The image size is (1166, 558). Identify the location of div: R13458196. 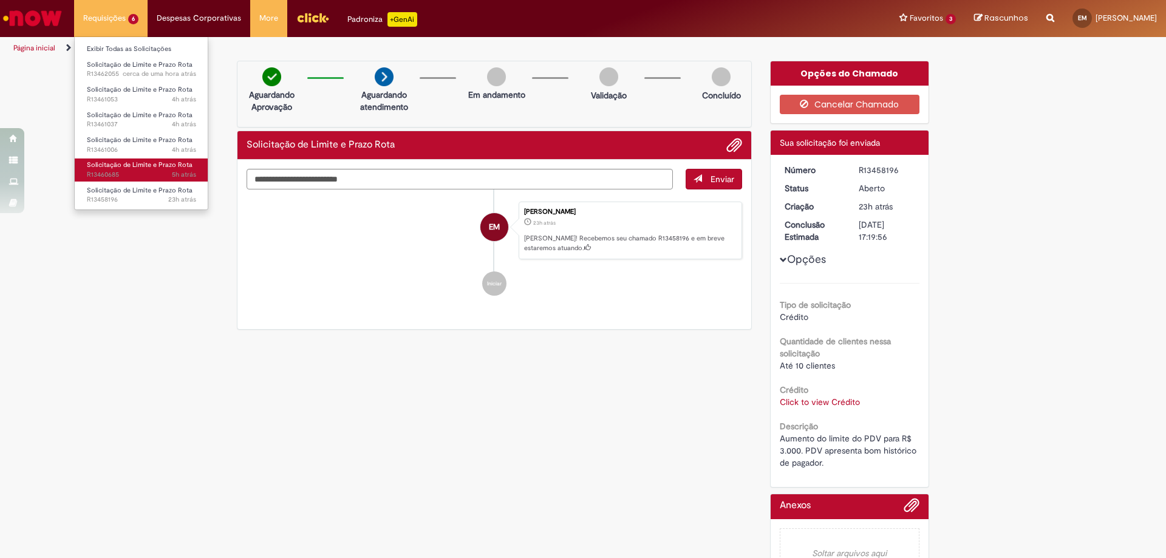
(887, 170).